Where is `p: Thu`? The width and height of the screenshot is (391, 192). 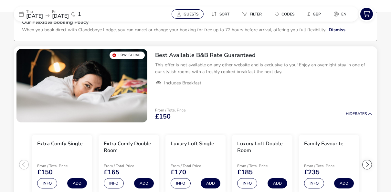 p: Thu is located at coordinates (35, 12).